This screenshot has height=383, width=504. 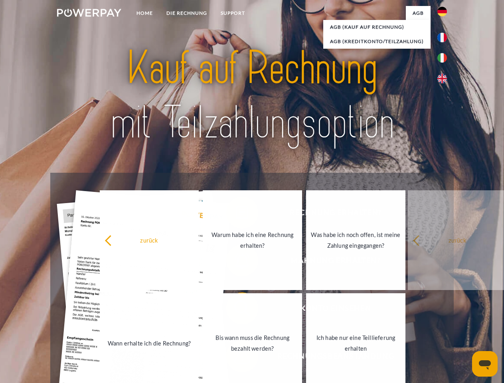 What do you see at coordinates (442, 37) in the screenshot?
I see `img: fr` at bounding box center [442, 37].